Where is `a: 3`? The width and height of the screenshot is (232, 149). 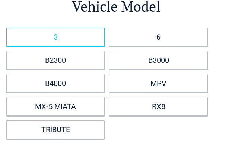 a: 3 is located at coordinates (56, 37).